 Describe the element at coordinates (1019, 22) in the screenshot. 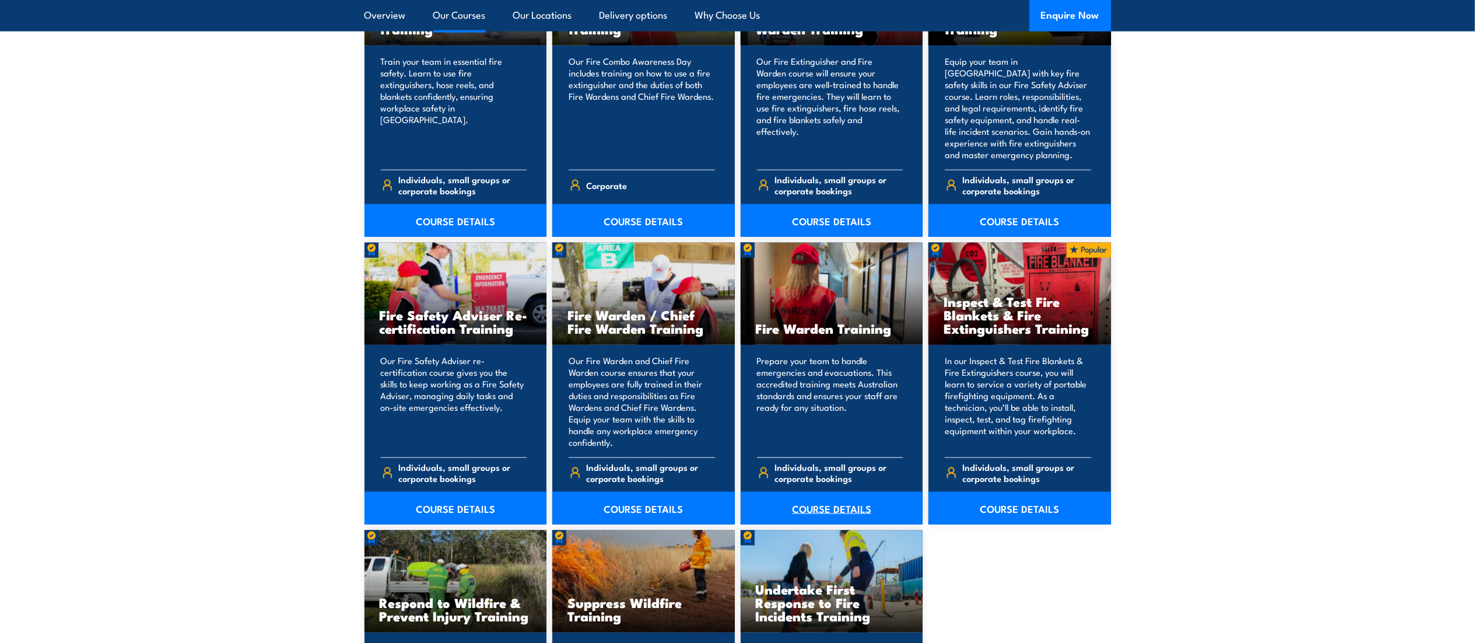

I see `h3: Fire Safety Adviser Training` at that location.